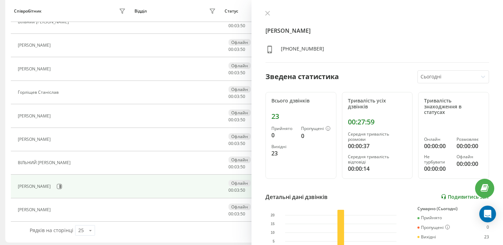  What do you see at coordinates (377, 137) in the screenshot?
I see `div: Середня тривалість розмови` at bounding box center [377, 137].